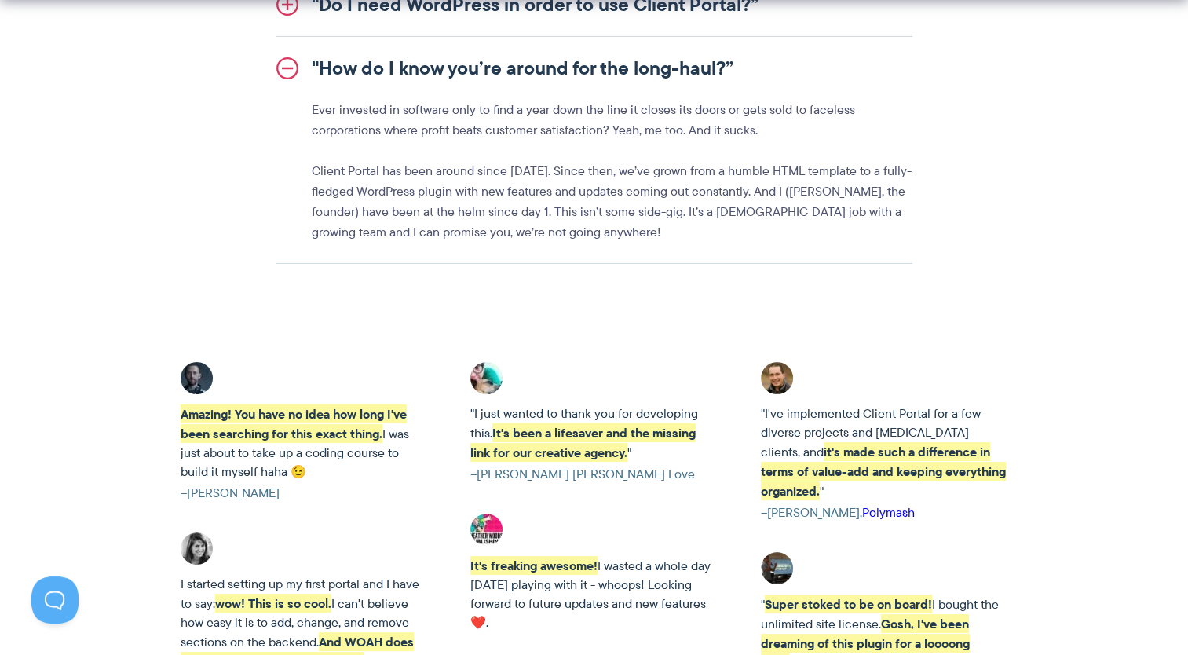  I want to click on strong: It's been a lifesaver and the missing link for our creative agency., so click(583, 442).